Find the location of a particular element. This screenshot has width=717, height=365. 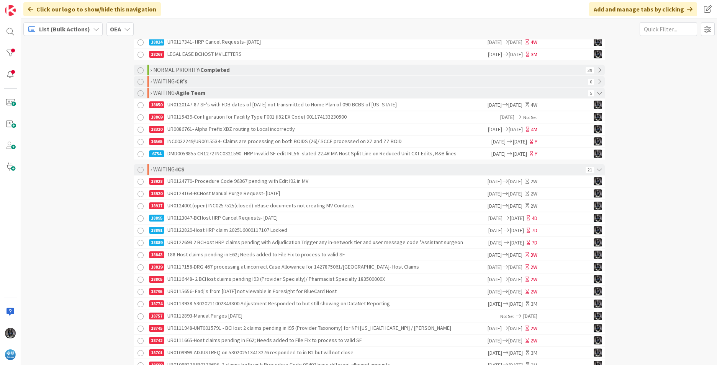

div: 4D is located at coordinates (534, 218).